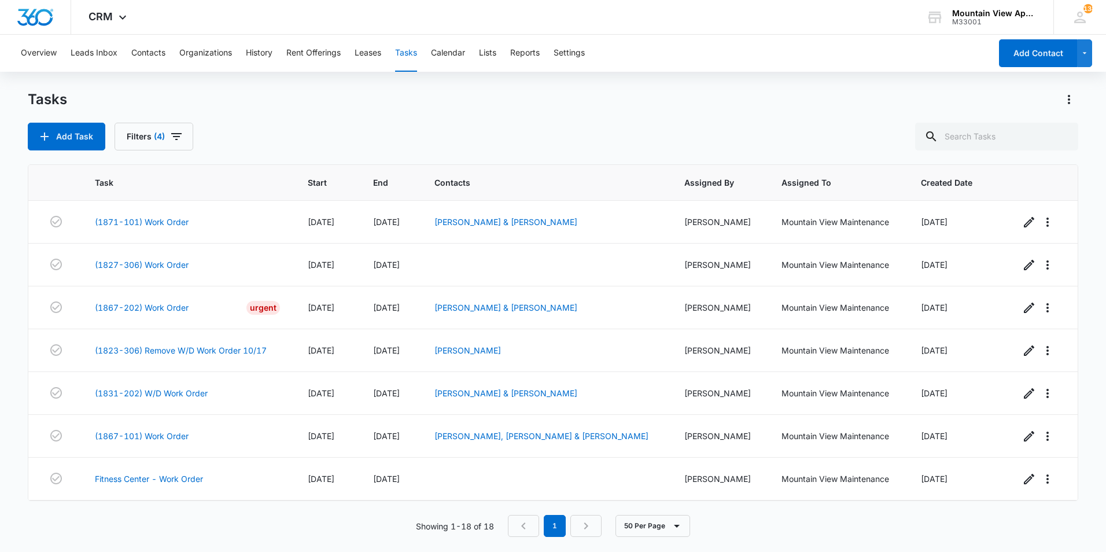 The image size is (1106, 552). I want to click on button: Organizations, so click(205, 53).